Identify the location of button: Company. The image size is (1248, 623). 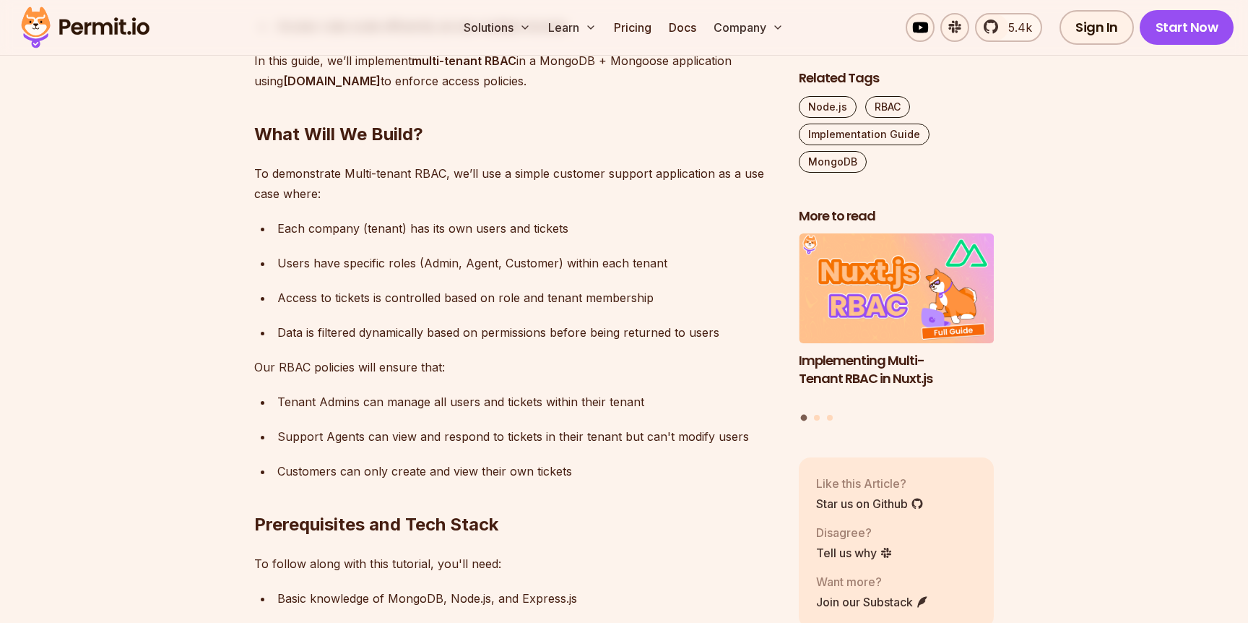
(748, 27).